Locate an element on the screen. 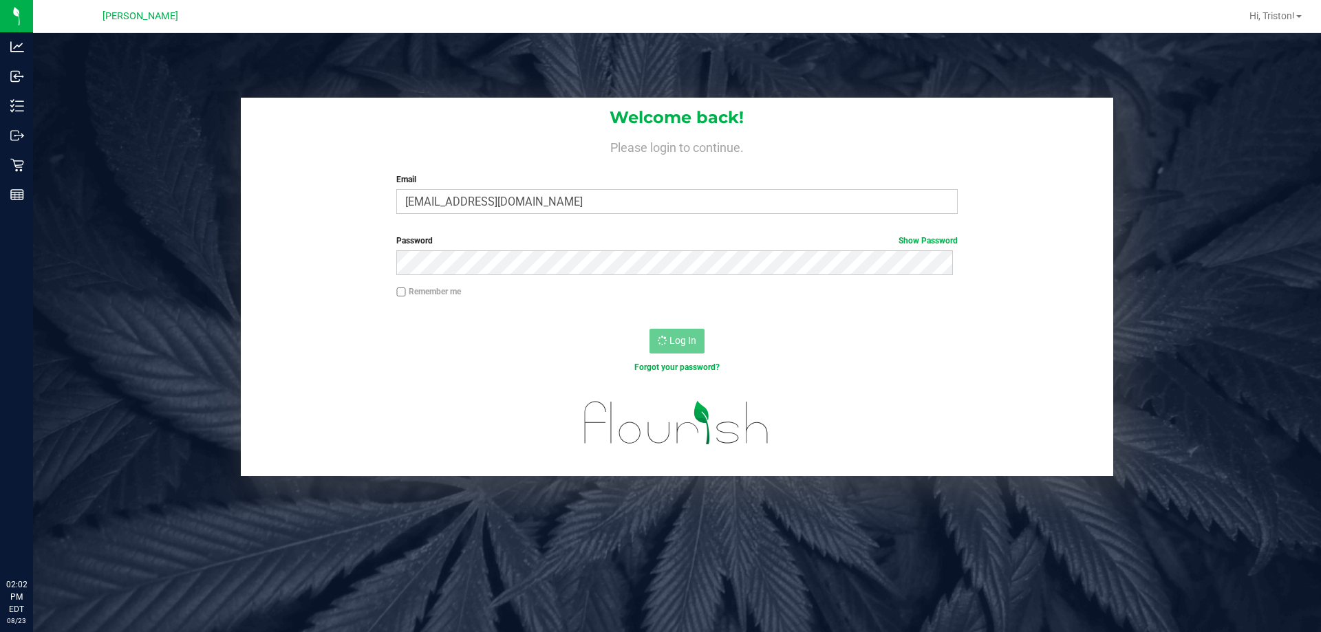 This screenshot has width=1321, height=632. img: flourish_logo.svg is located at coordinates (676, 423).